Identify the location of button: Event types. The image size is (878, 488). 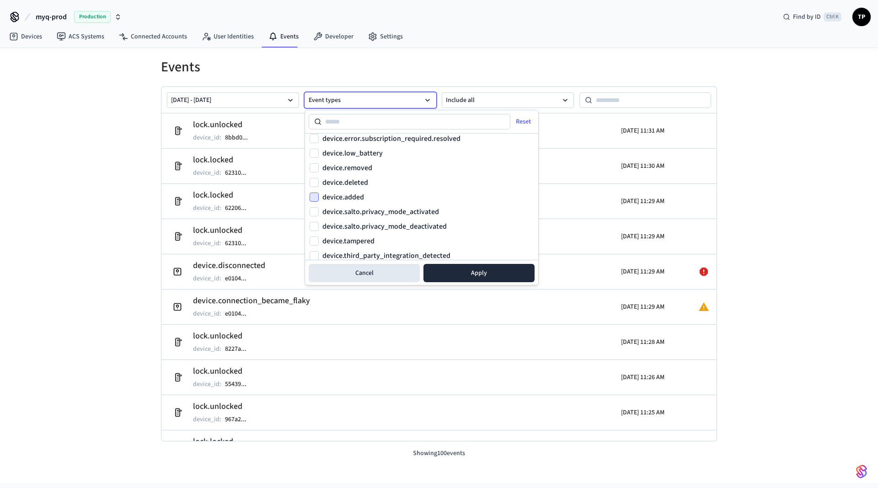
(370, 100).